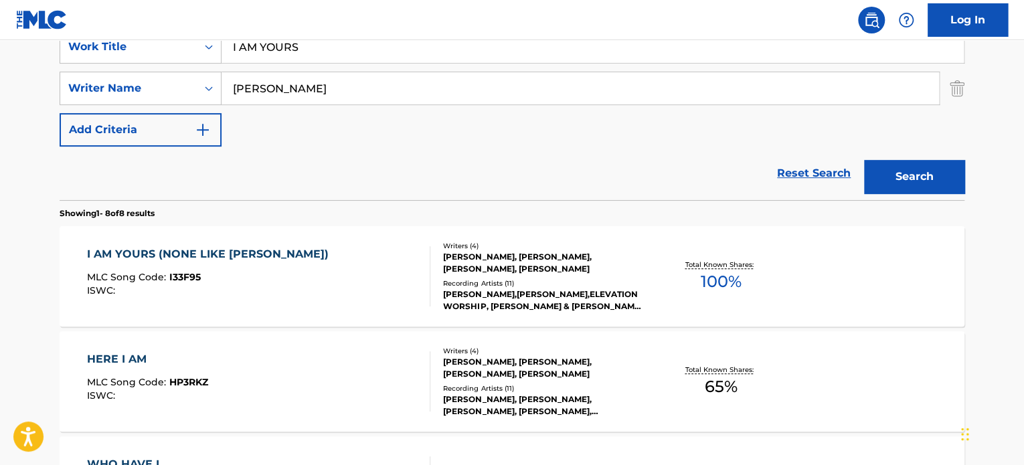 The height and width of the screenshot is (465, 1024). I want to click on span: 100 %, so click(720, 282).